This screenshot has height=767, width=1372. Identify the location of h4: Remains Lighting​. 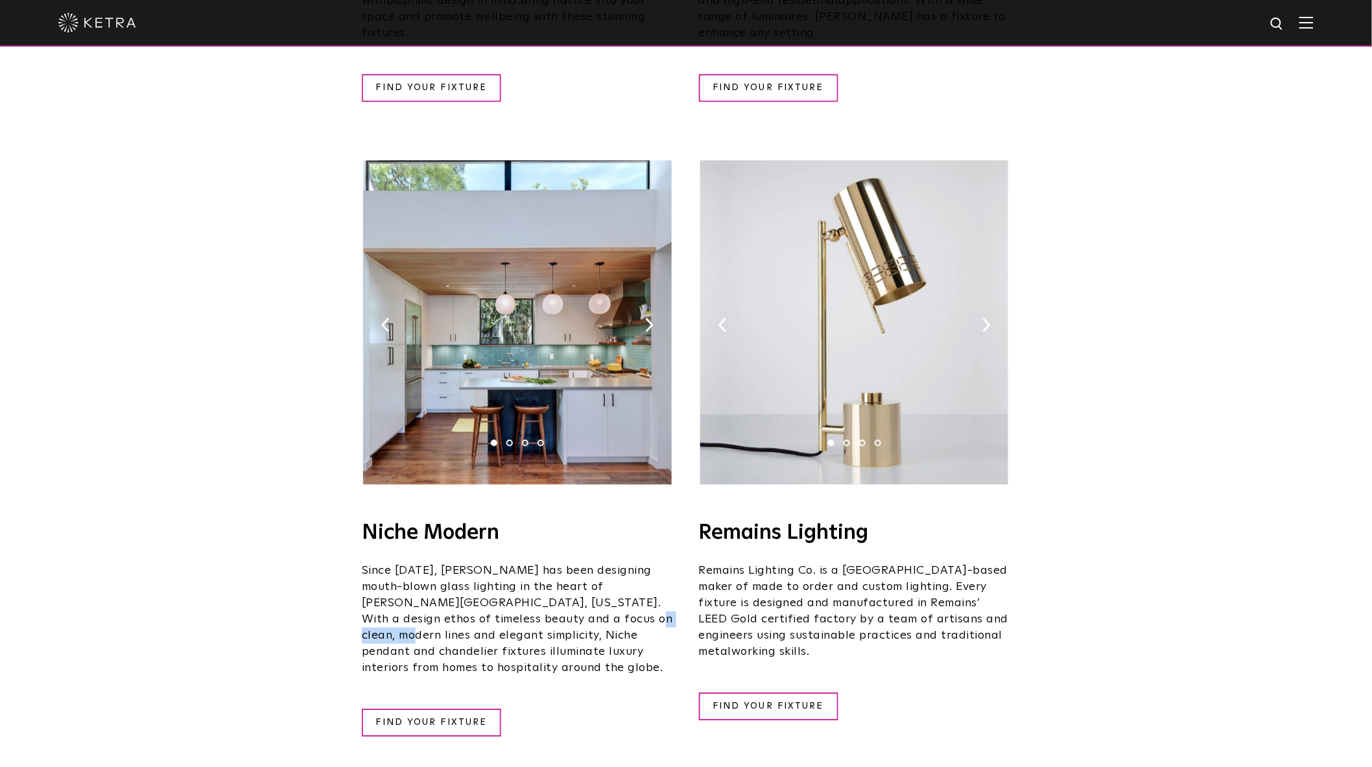
(854, 533).